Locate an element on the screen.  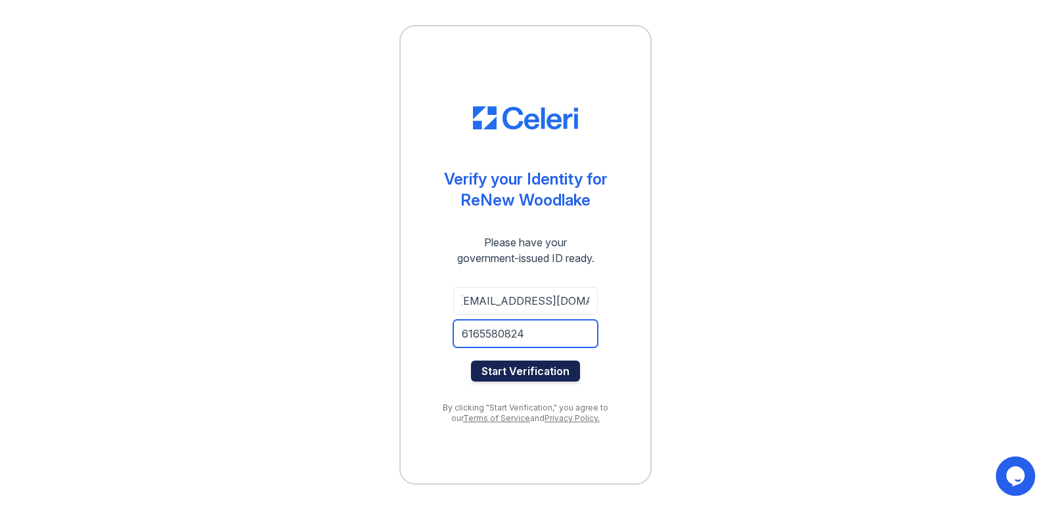
div: Verify your Identity for ReNew Woodlake is located at coordinates (526, 190).